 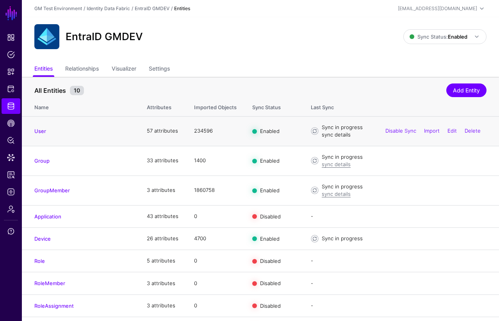 I want to click on a: Dashboard, so click(x=11, y=37).